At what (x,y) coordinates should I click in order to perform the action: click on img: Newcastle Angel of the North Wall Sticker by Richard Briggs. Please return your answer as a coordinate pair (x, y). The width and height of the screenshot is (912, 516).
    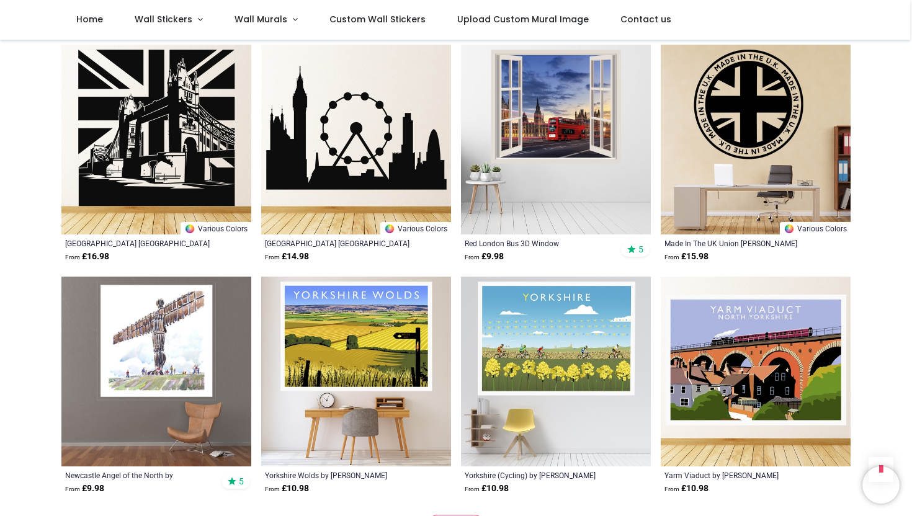
    Looking at the image, I should click on (156, 372).